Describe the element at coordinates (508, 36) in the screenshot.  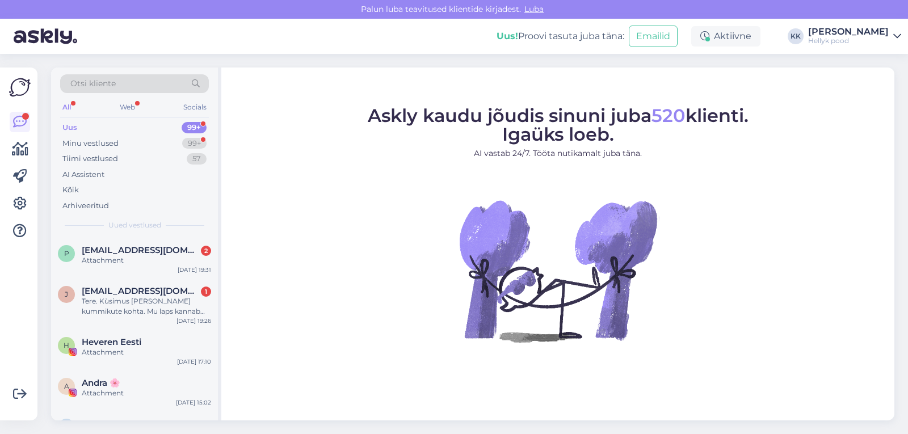
I see `b: Uus!` at that location.